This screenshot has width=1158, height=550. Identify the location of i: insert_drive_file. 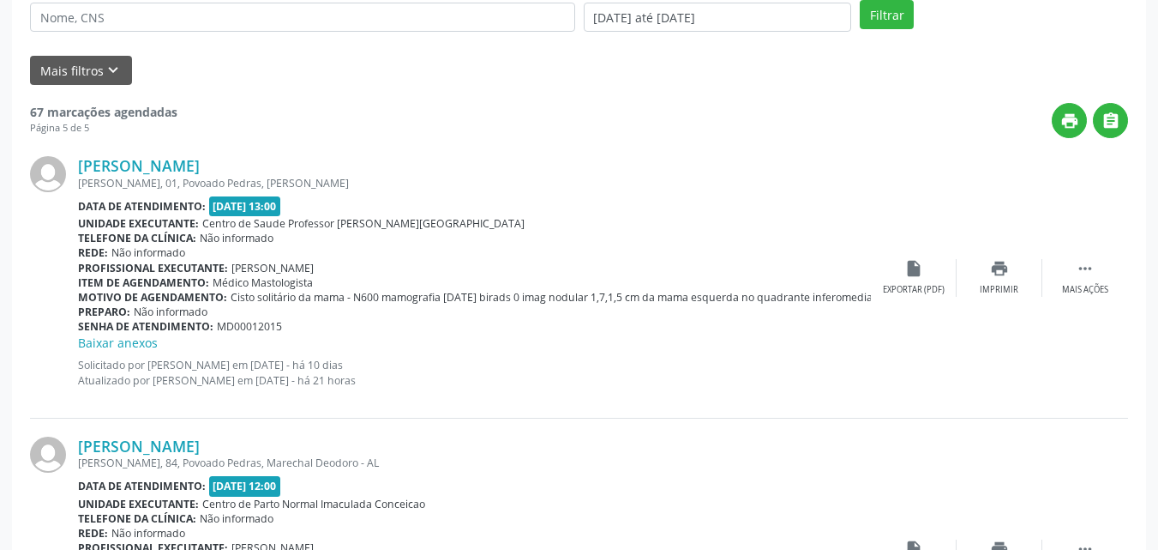
(914, 268).